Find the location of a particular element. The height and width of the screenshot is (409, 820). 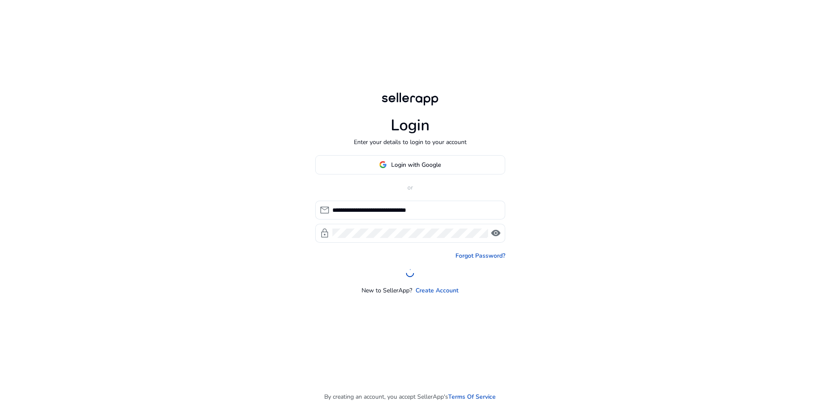

a: Terms Of Service is located at coordinates (472, 397).